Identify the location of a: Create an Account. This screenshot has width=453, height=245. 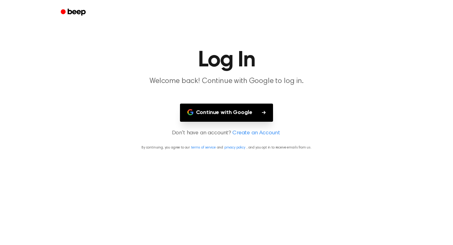
(256, 133).